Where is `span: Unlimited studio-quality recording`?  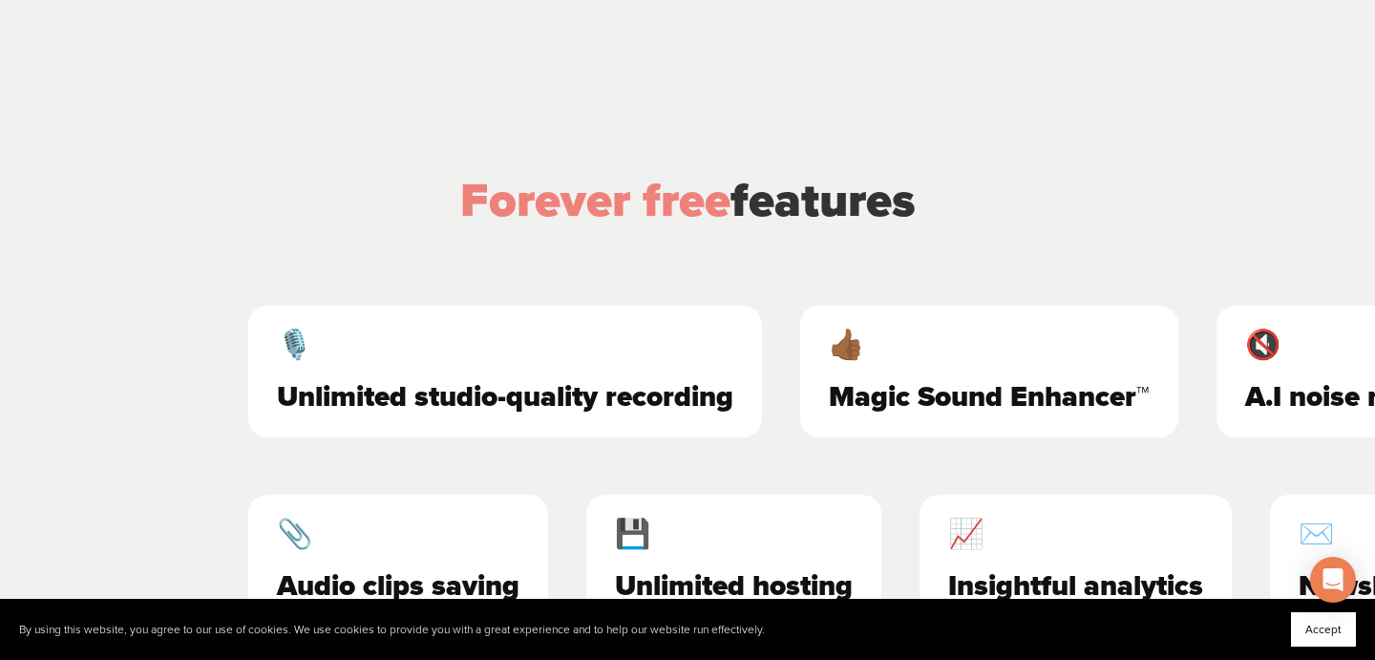 span: Unlimited studio-quality recording is located at coordinates (505, 397).